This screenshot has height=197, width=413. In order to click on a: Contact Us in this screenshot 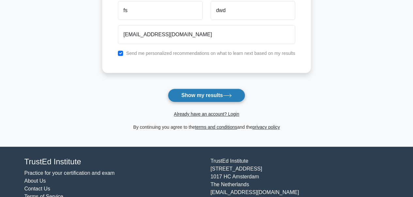, I will do `click(37, 188)`.